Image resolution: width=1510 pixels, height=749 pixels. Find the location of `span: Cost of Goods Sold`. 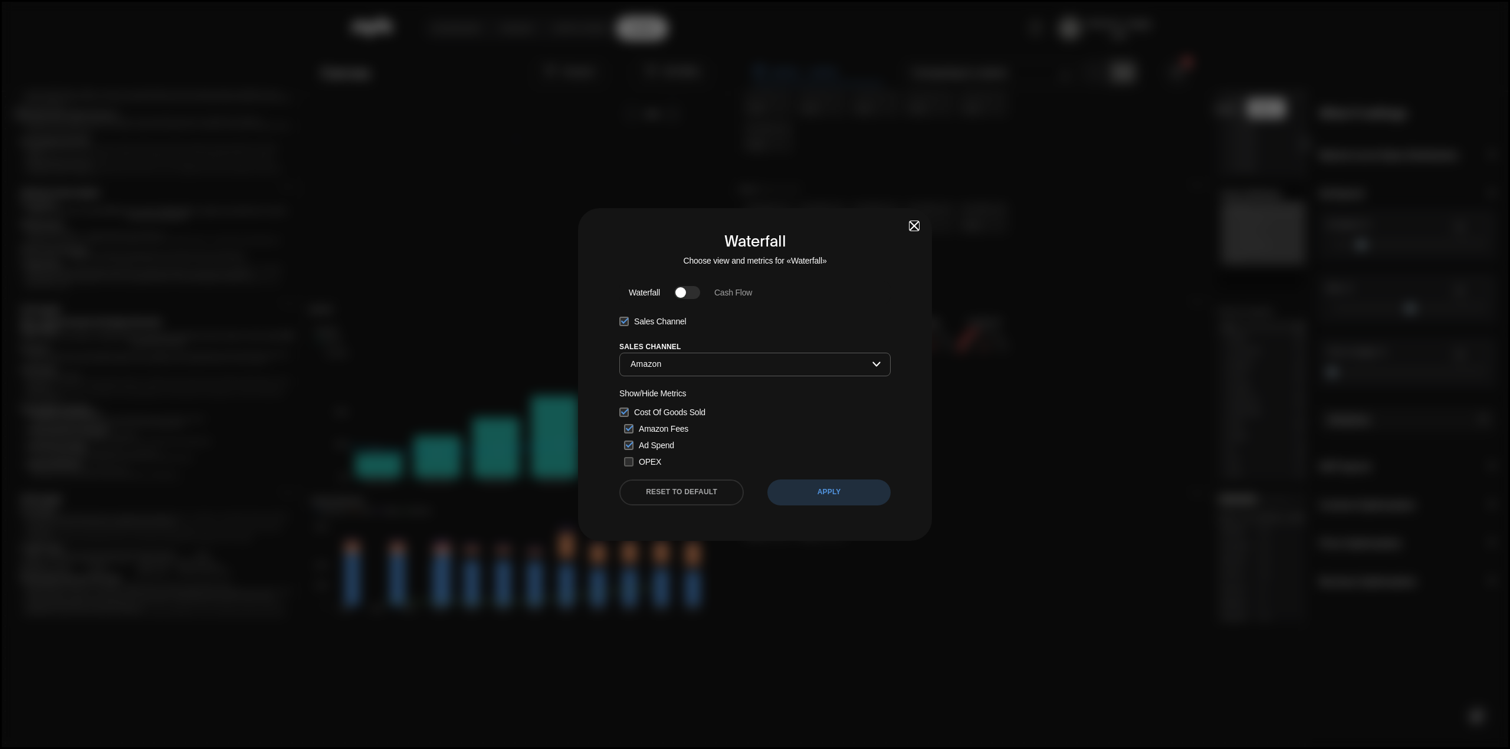

span: Cost of Goods Sold is located at coordinates (669, 412).